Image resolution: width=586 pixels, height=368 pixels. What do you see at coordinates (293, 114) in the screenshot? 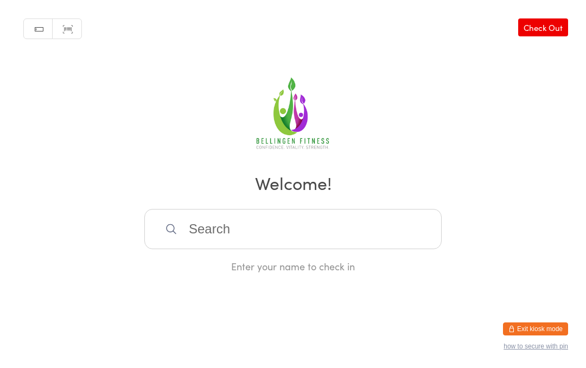
I see `img: Bellingen Fitness` at bounding box center [293, 114].